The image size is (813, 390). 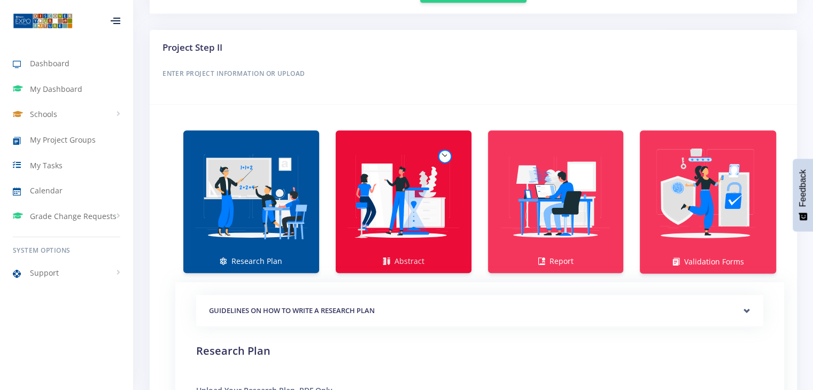 What do you see at coordinates (708, 196) in the screenshot?
I see `img: Validation Forms` at bounding box center [708, 196].